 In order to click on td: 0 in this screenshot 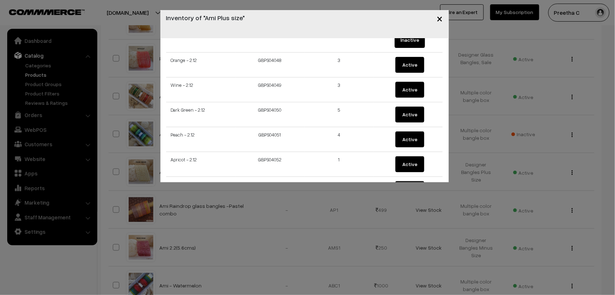, I will do `click(339, 40)`.